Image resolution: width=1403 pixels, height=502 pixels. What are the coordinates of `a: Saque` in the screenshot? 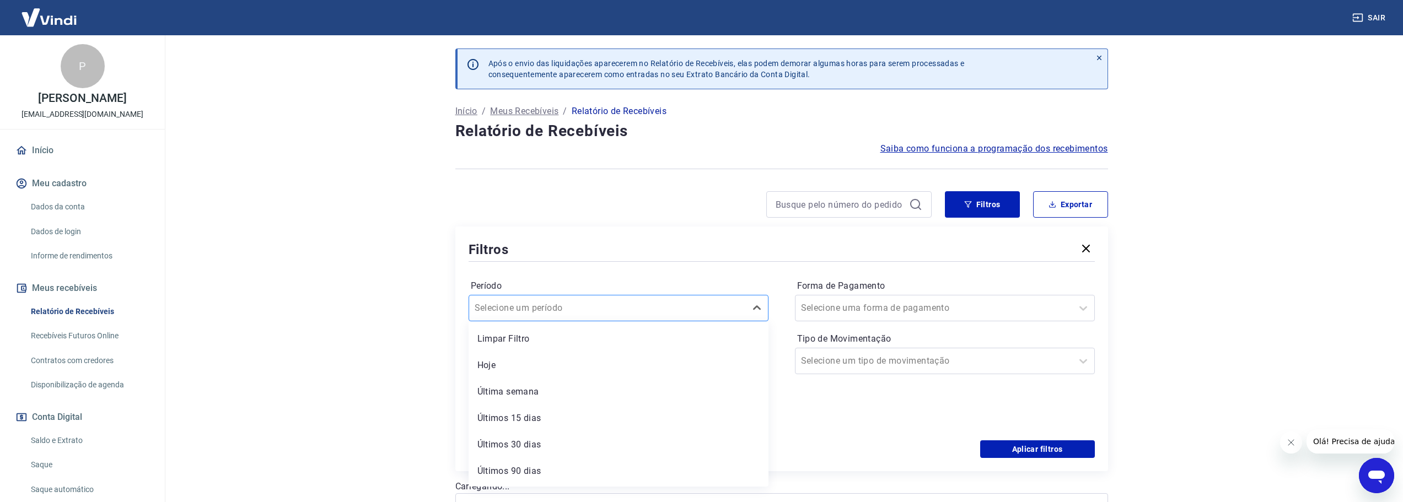 It's located at (89, 465).